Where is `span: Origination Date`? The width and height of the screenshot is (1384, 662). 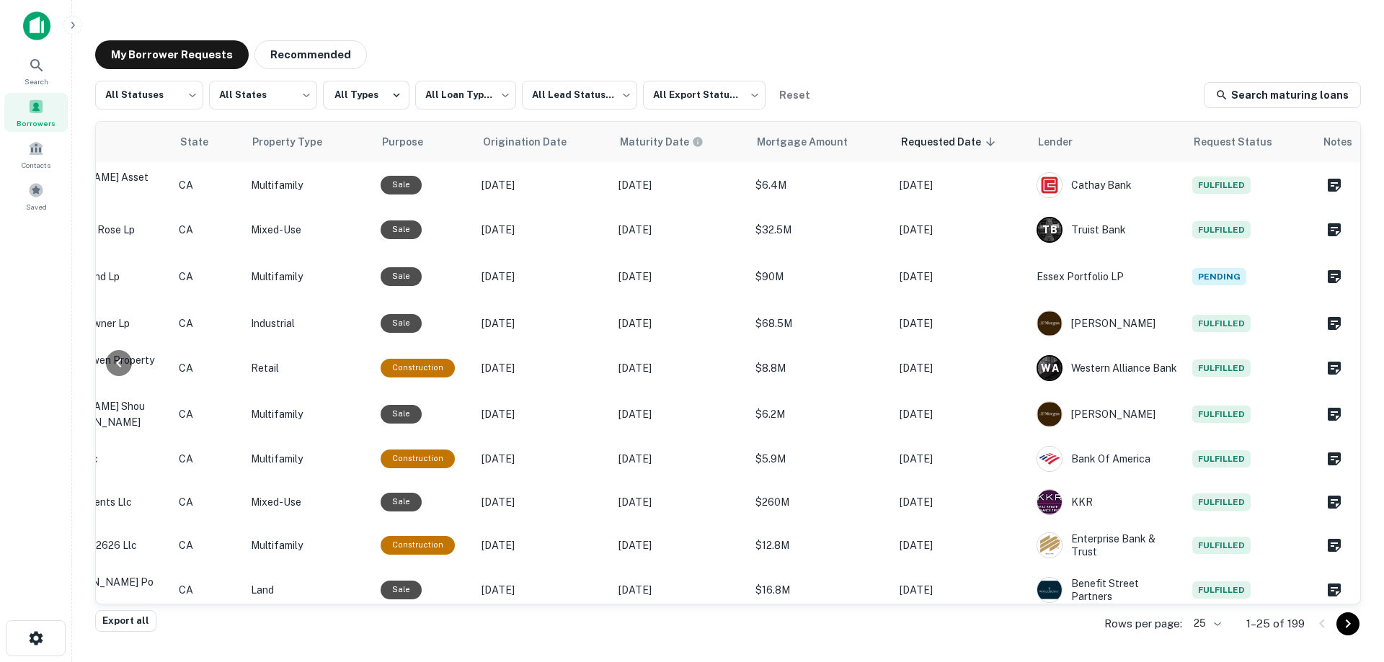 span: Origination Date is located at coordinates (534, 142).